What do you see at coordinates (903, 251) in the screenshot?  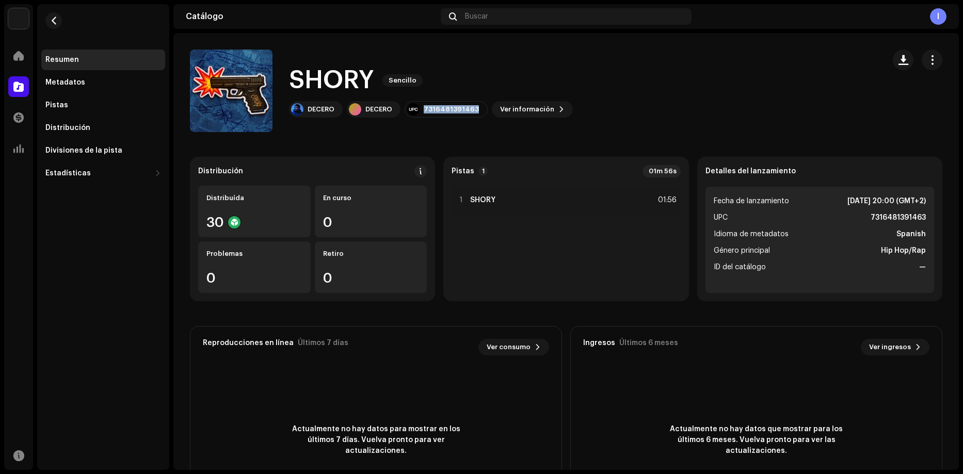 I see `strong: Hip Hop/Rap` at bounding box center [903, 251].